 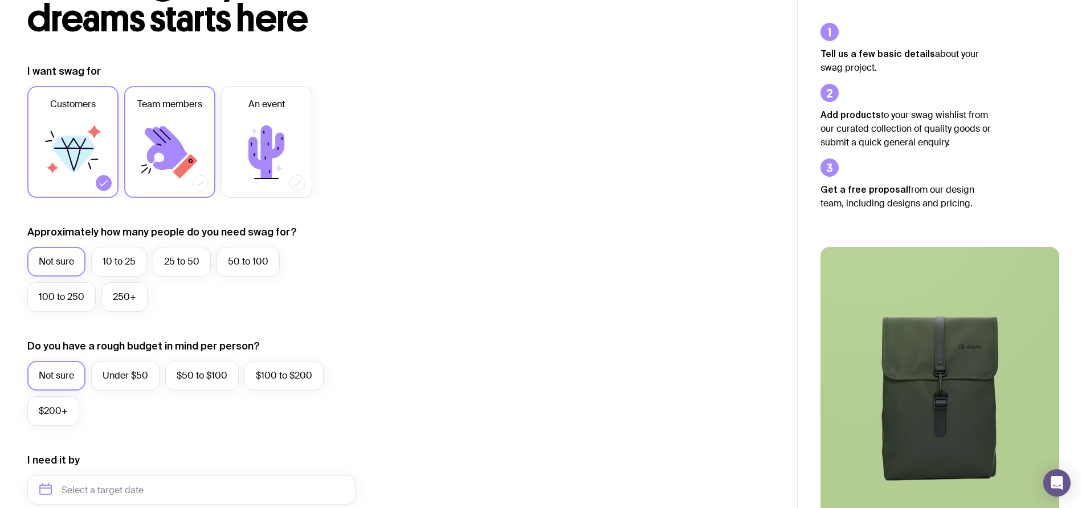 What do you see at coordinates (62, 297) in the screenshot?
I see `label: 100 to 250` at bounding box center [62, 297].